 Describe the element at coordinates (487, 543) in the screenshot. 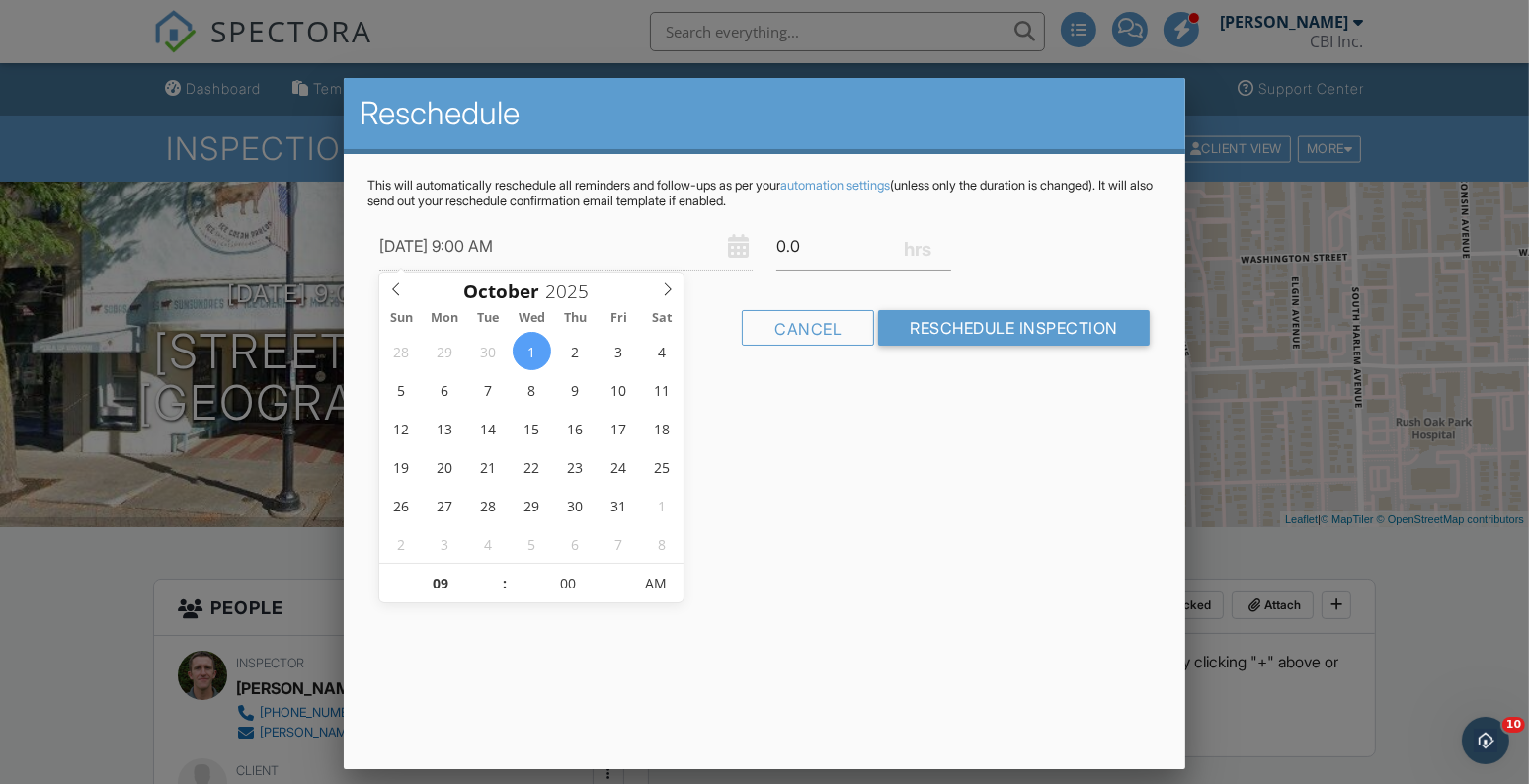

I see `span: November 4, 2025` at that location.